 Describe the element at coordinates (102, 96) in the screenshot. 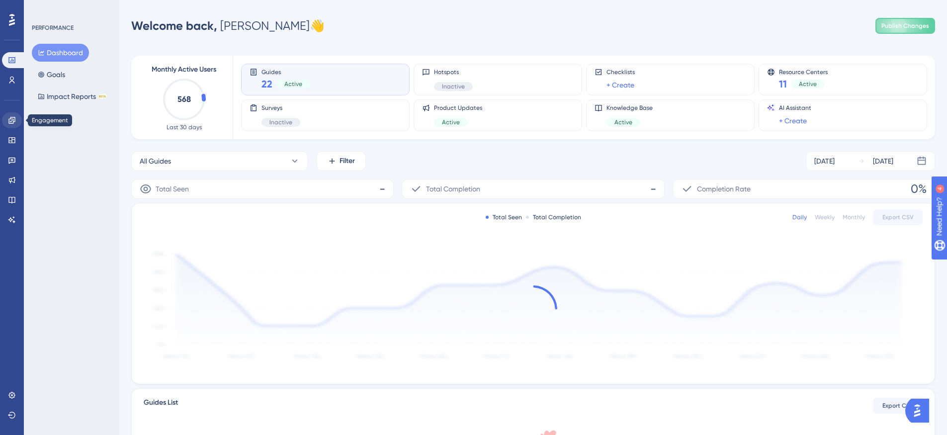

I see `div: BETA` at that location.